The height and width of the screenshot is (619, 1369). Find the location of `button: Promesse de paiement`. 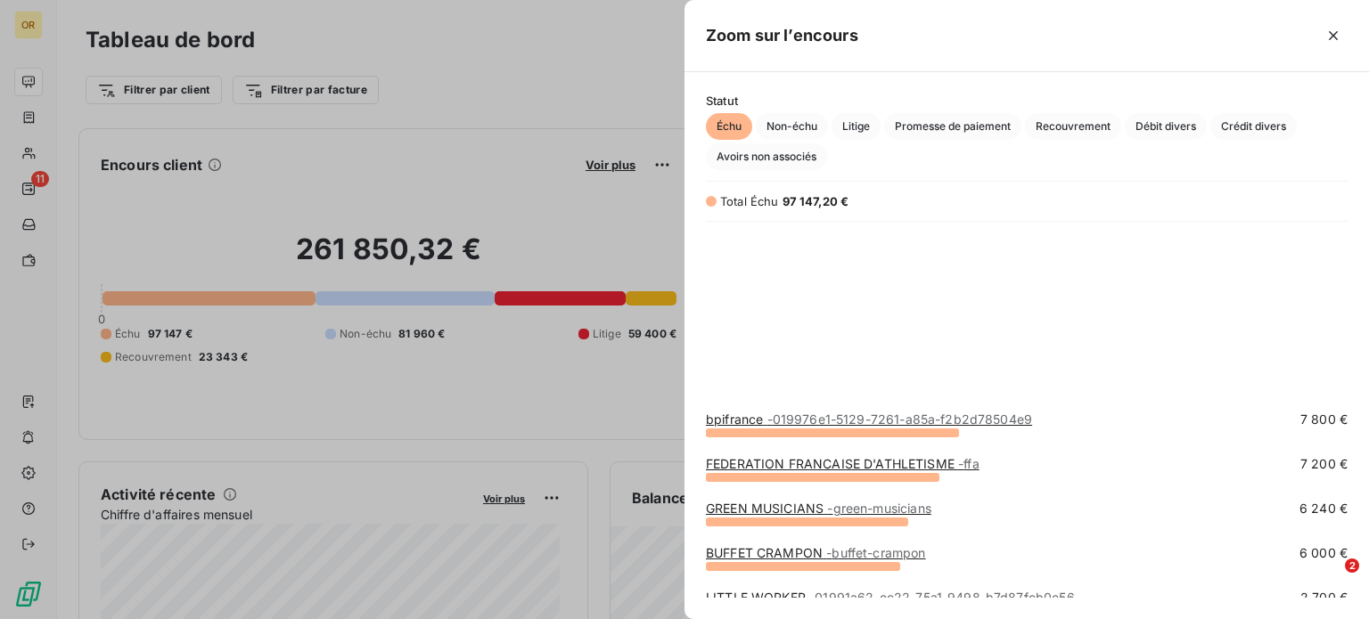

button: Promesse de paiement is located at coordinates (952, 127).